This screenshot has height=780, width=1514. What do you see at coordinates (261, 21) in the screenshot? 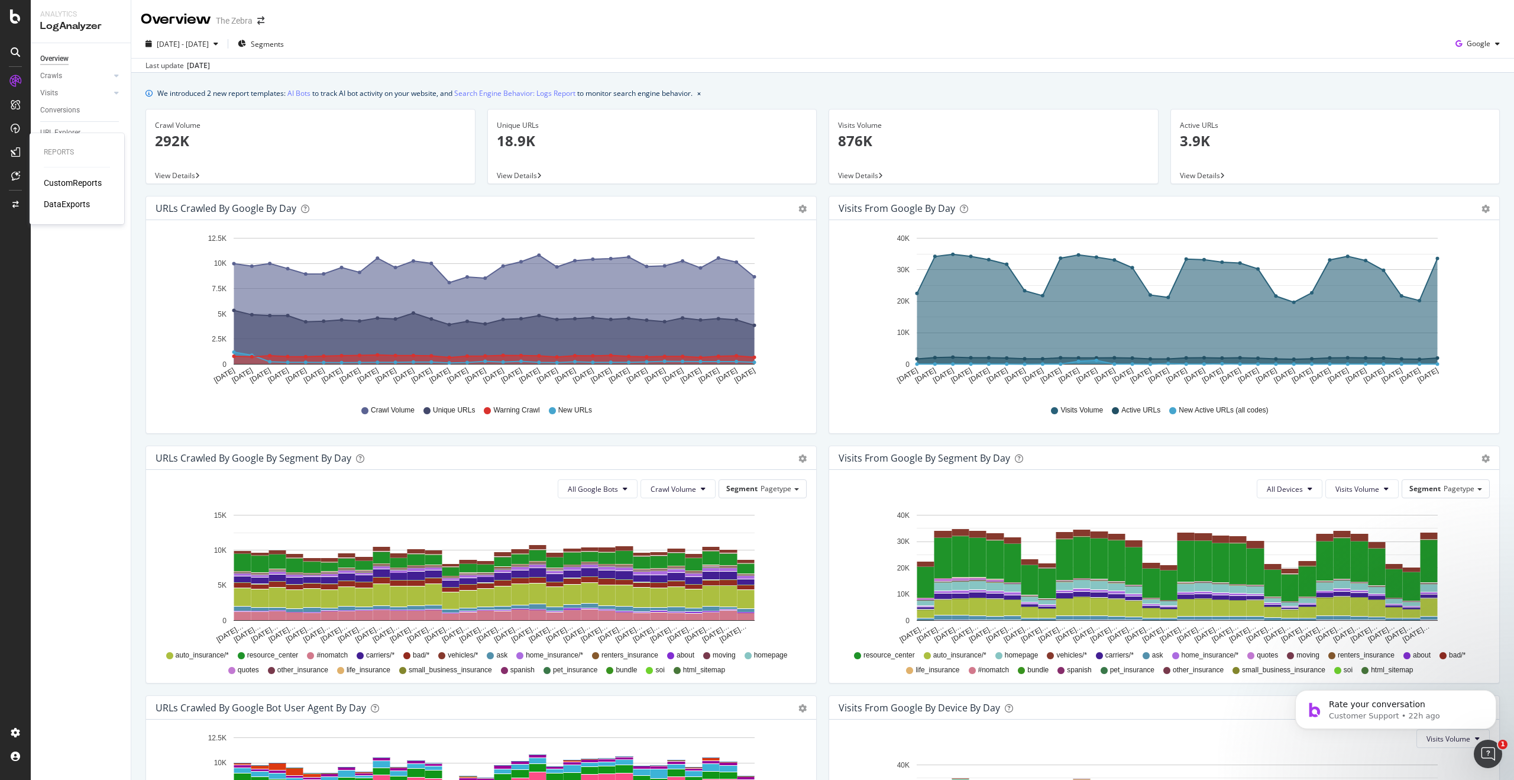
I see `div: arrow-right-arrow-left` at bounding box center [261, 21].